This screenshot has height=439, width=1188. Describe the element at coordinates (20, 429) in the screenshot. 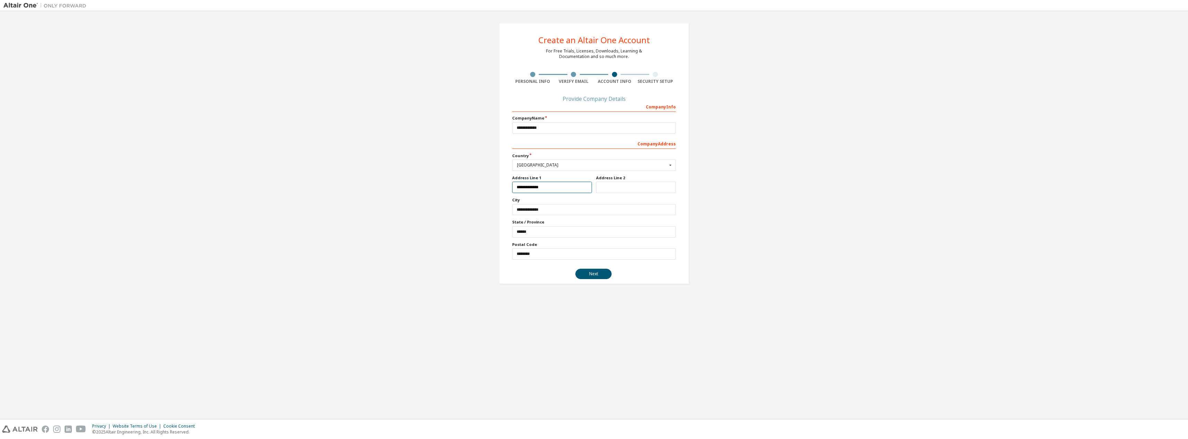

I see `img: altair_logo.svg` at that location.